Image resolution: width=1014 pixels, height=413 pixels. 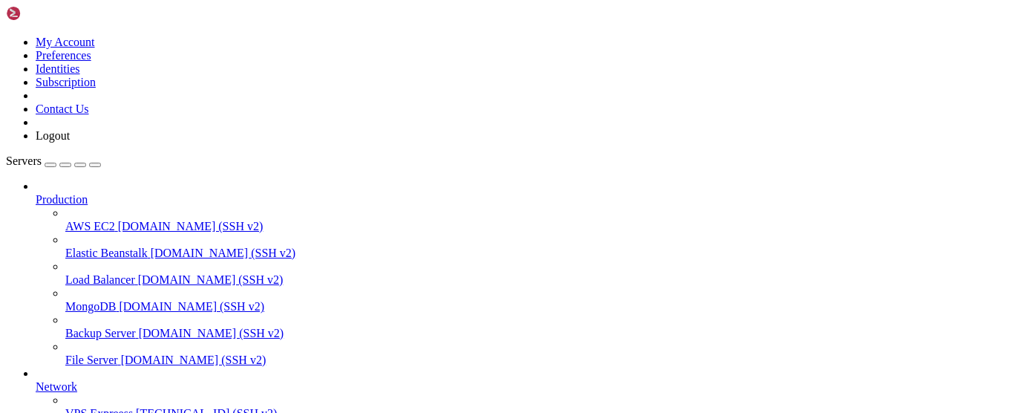 I want to click on span: MongoDB, so click(x=91, y=306).